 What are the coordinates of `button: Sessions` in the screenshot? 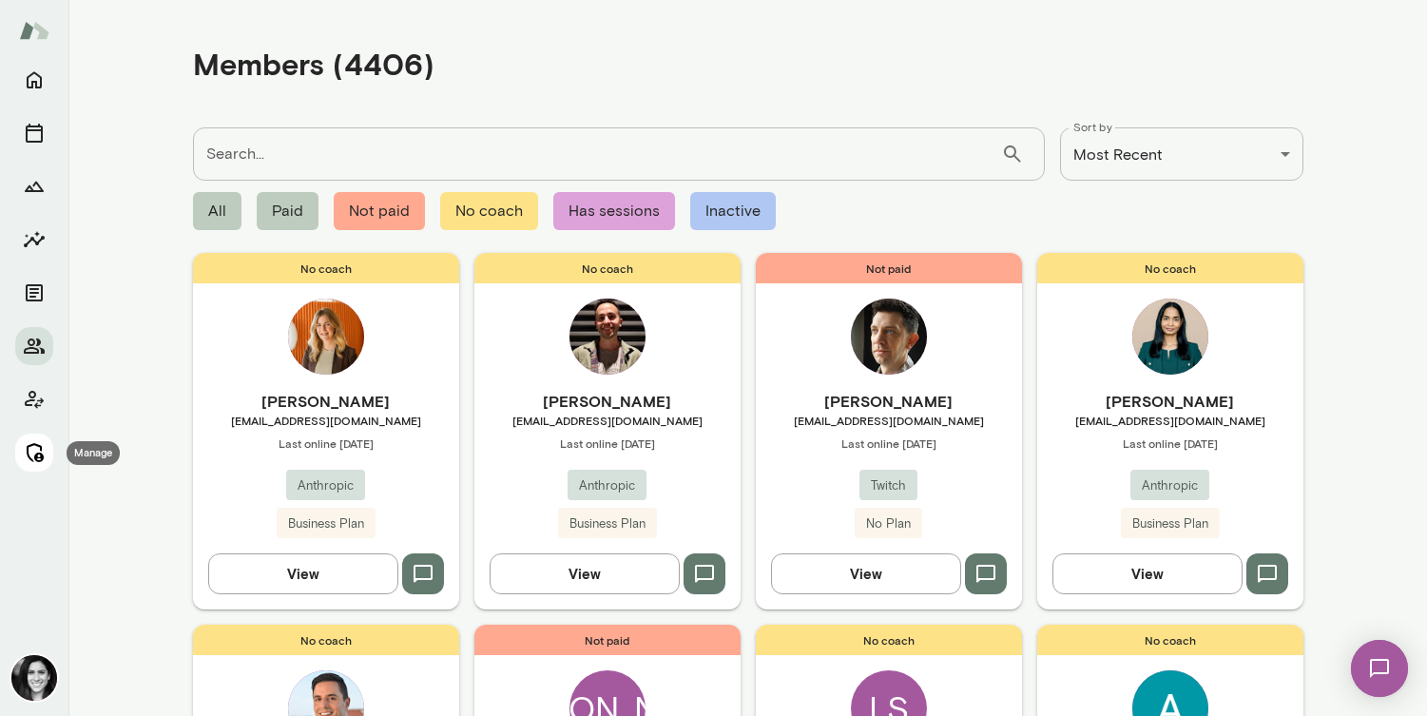 It's located at (34, 133).